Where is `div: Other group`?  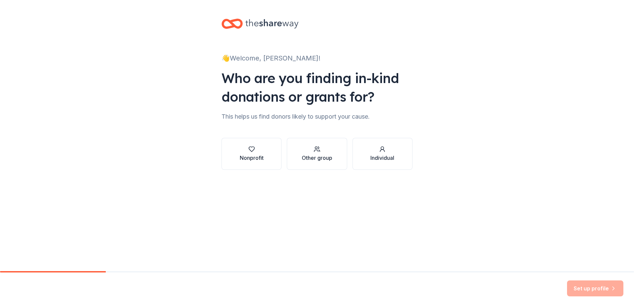 div: Other group is located at coordinates (317, 158).